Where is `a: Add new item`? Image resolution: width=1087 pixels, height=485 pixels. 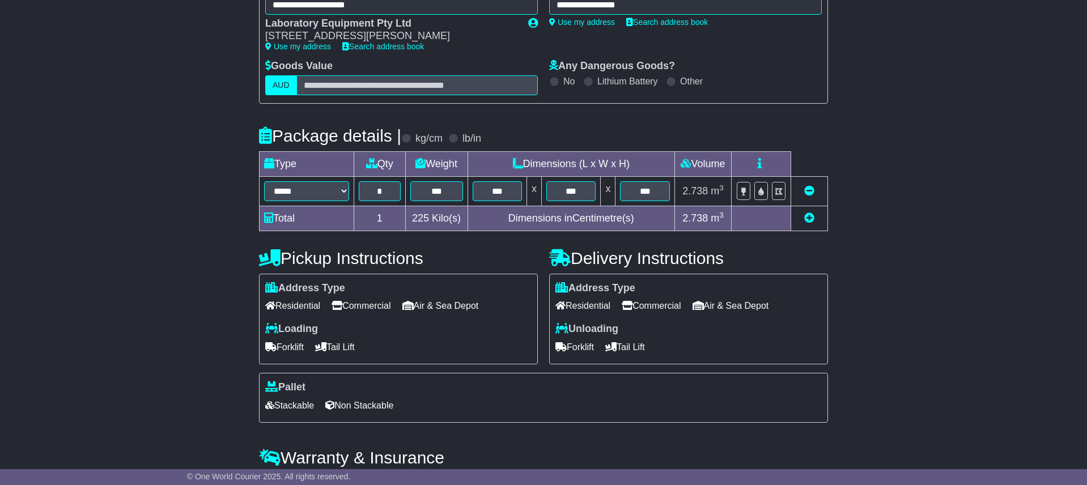
a: Add new item is located at coordinates (809, 218).